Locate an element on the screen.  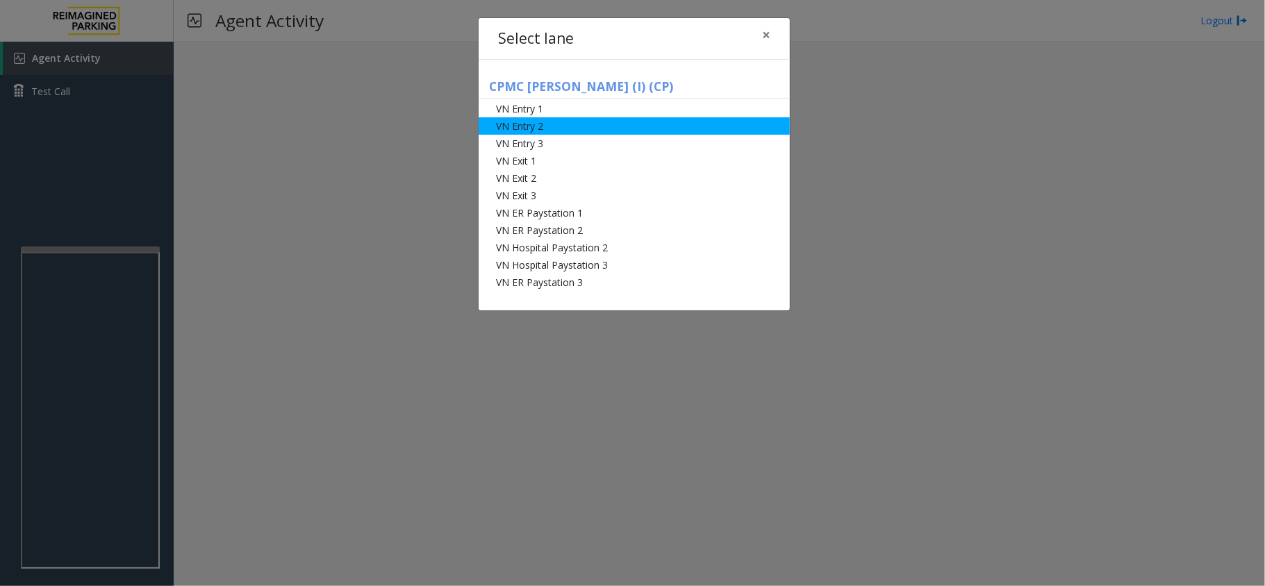
li: VN Hospital Paystation 2 is located at coordinates (634, 247).